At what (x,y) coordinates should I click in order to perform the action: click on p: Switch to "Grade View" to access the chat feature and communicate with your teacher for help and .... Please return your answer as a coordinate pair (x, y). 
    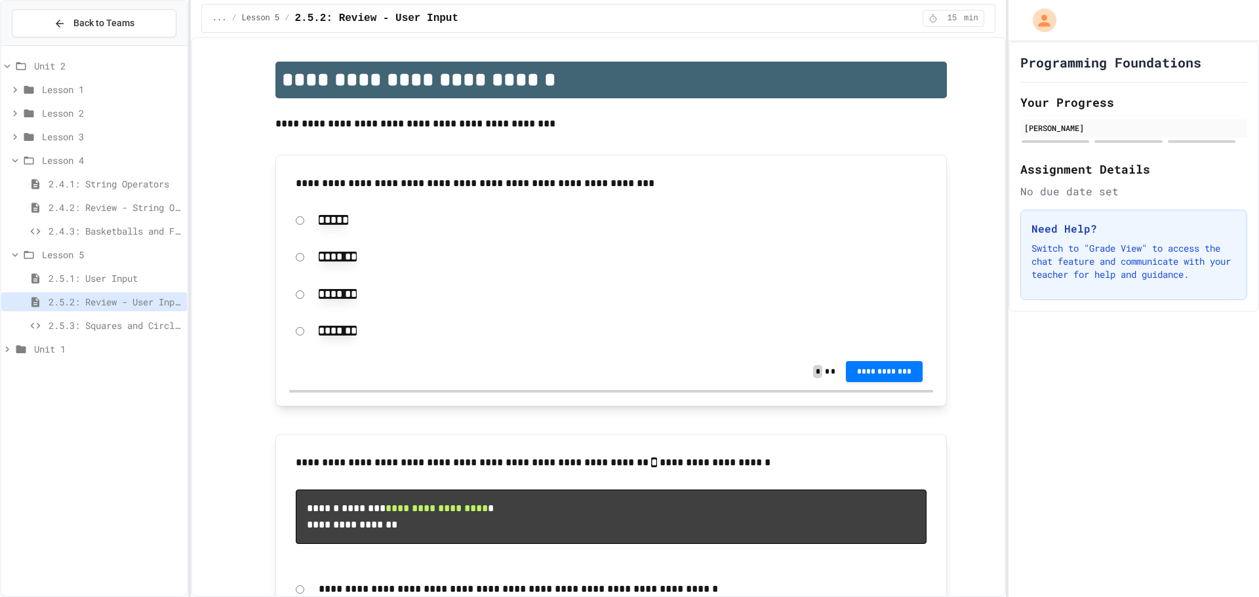
    Looking at the image, I should click on (1133, 262).